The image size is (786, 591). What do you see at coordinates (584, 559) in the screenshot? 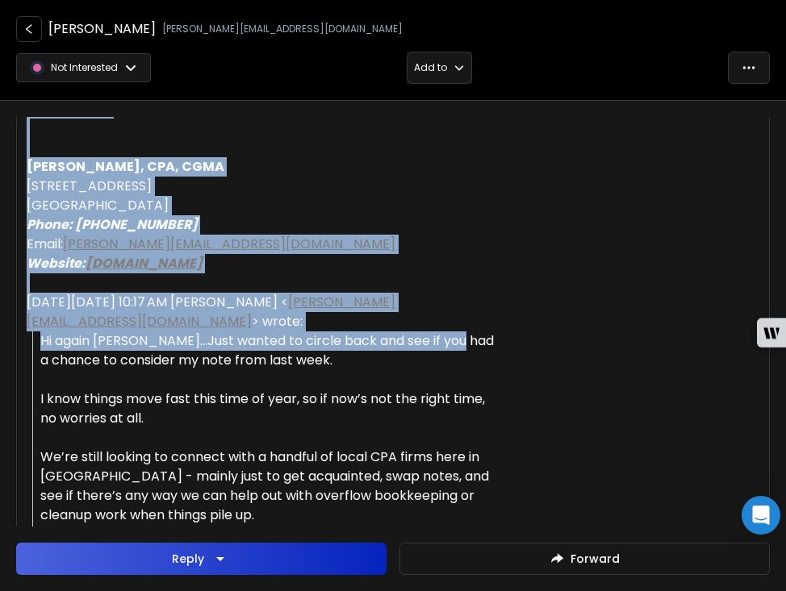
I see `button: Forward` at bounding box center [584, 559].